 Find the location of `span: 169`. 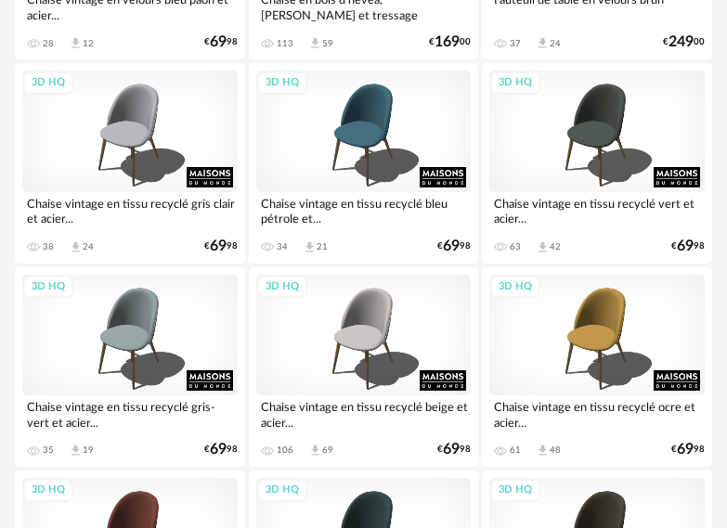

span: 169 is located at coordinates (446, 42).